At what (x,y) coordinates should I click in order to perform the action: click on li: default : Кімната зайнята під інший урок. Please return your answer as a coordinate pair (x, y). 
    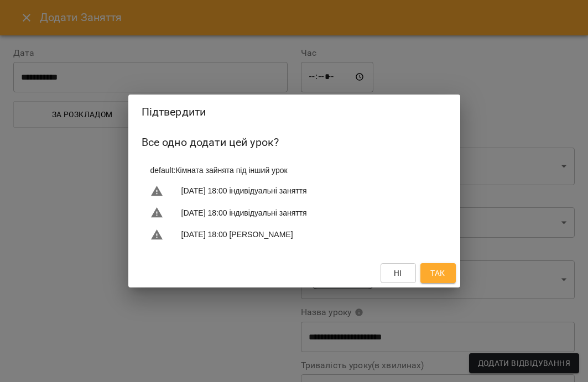
    Looking at the image, I should click on (294, 170).